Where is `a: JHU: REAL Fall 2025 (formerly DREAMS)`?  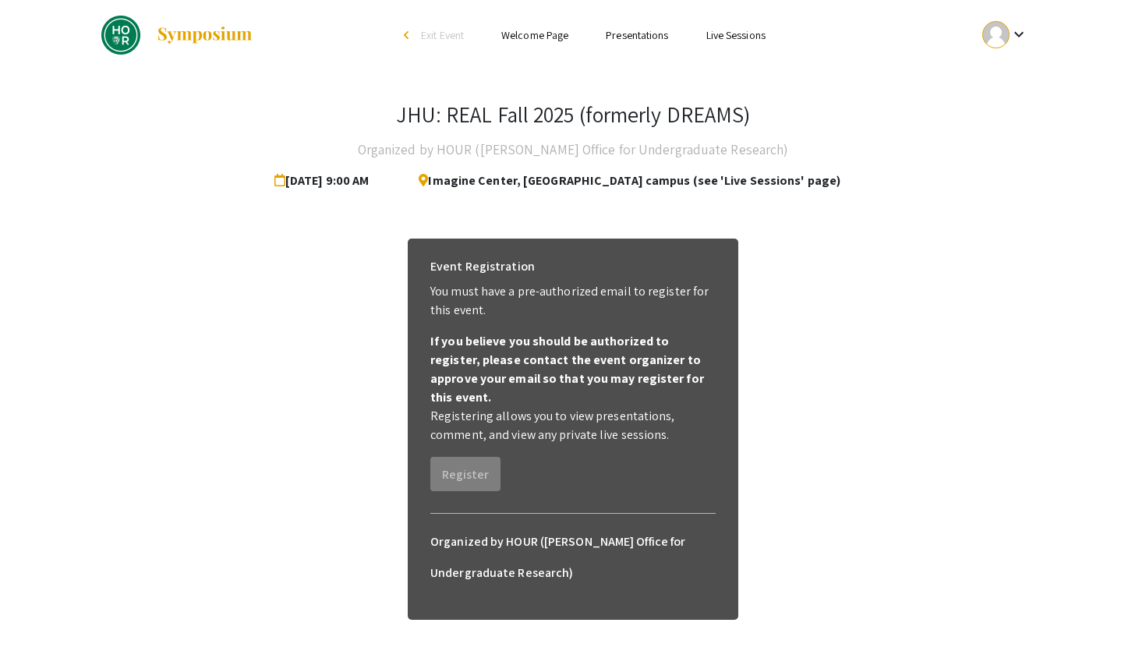 a: JHU: REAL Fall 2025 (formerly DREAMS) is located at coordinates (177, 35).